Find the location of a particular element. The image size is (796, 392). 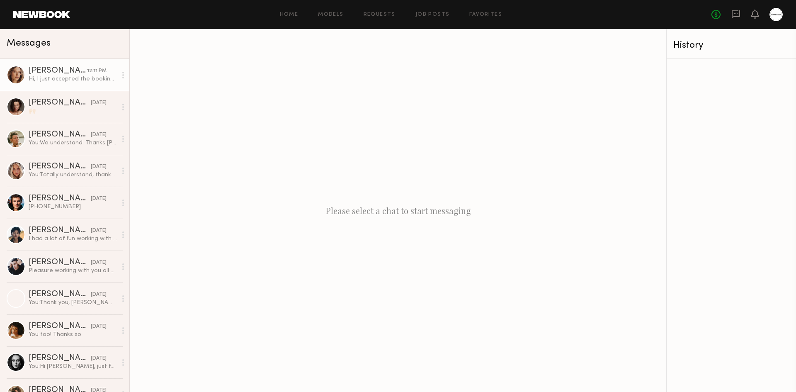

a: Favorites is located at coordinates (485, 15).